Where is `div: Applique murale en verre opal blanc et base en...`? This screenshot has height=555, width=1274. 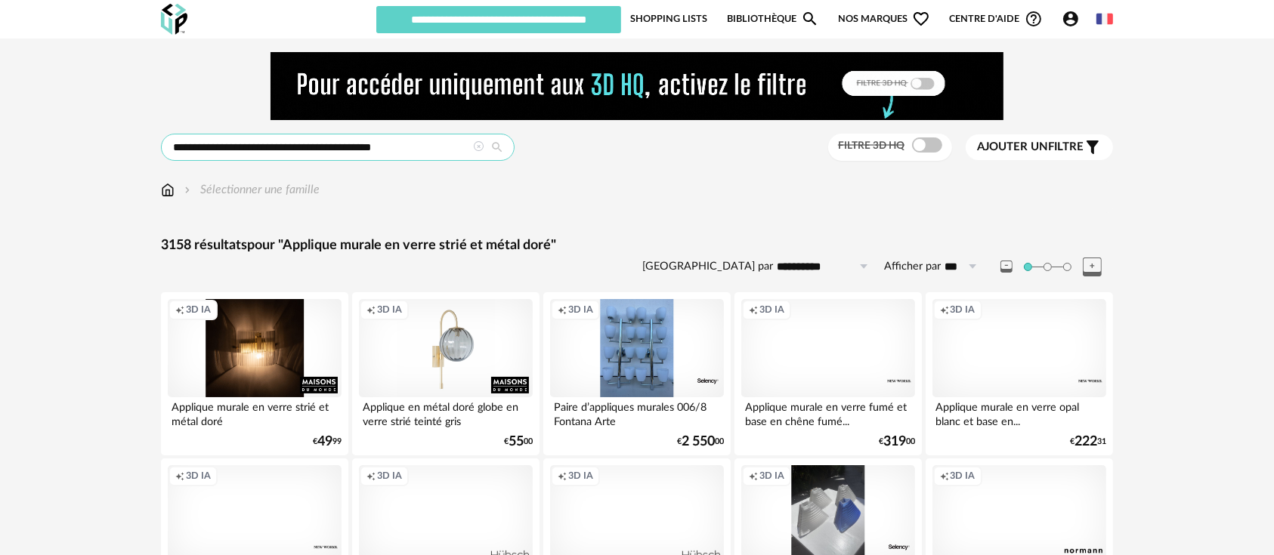 div: Applique murale en verre opal blanc et base en... is located at coordinates (1019, 412).